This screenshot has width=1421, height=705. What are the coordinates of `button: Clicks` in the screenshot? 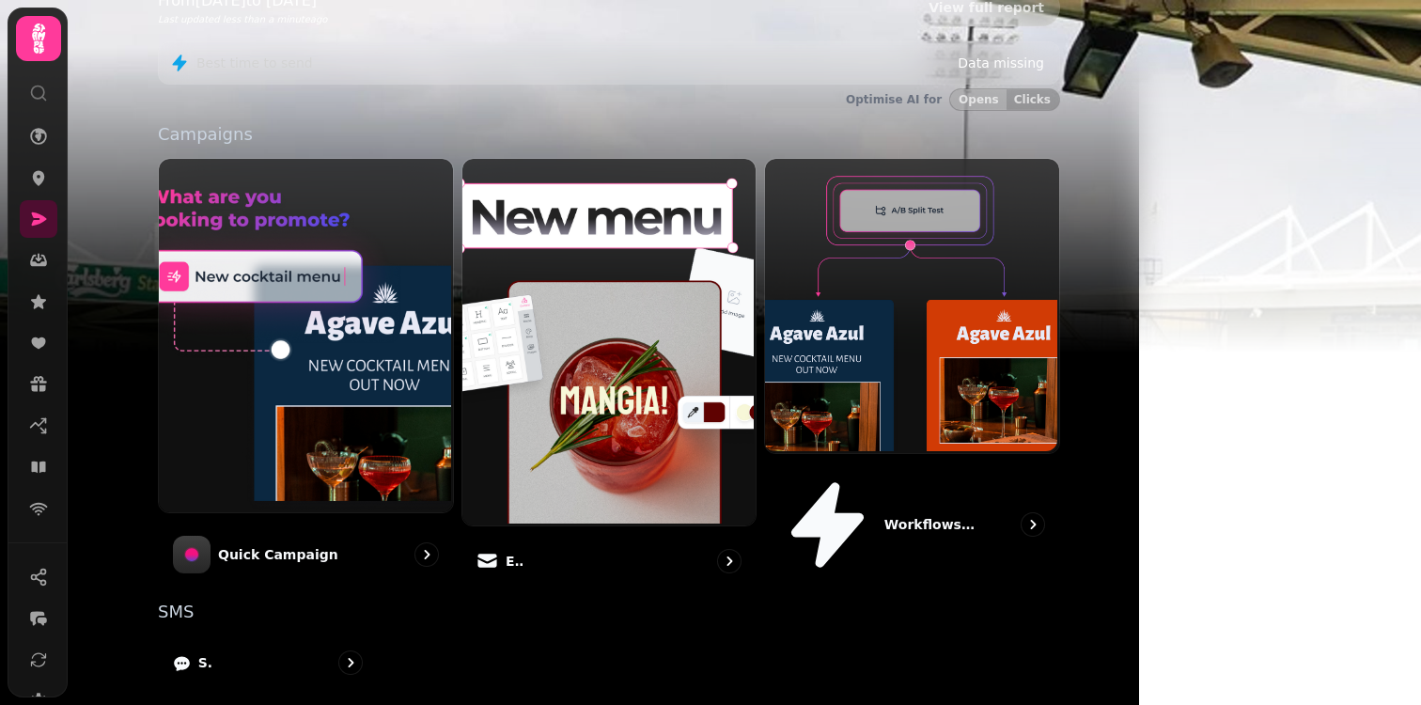 It's located at (1033, 100).